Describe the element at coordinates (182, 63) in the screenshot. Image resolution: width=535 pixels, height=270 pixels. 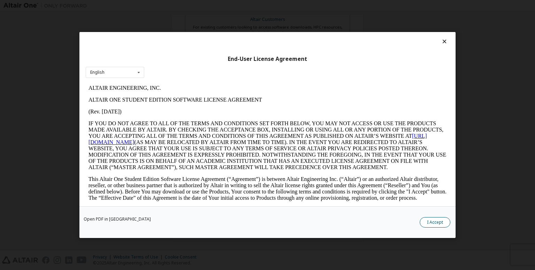
I see `p: IF YOU DO NOT AGREE TO ALL OF THE TERMS AND CONDITIONS SET FORTH BELOW, YOU MAY NOT ACCESS OR USE...` at that location.